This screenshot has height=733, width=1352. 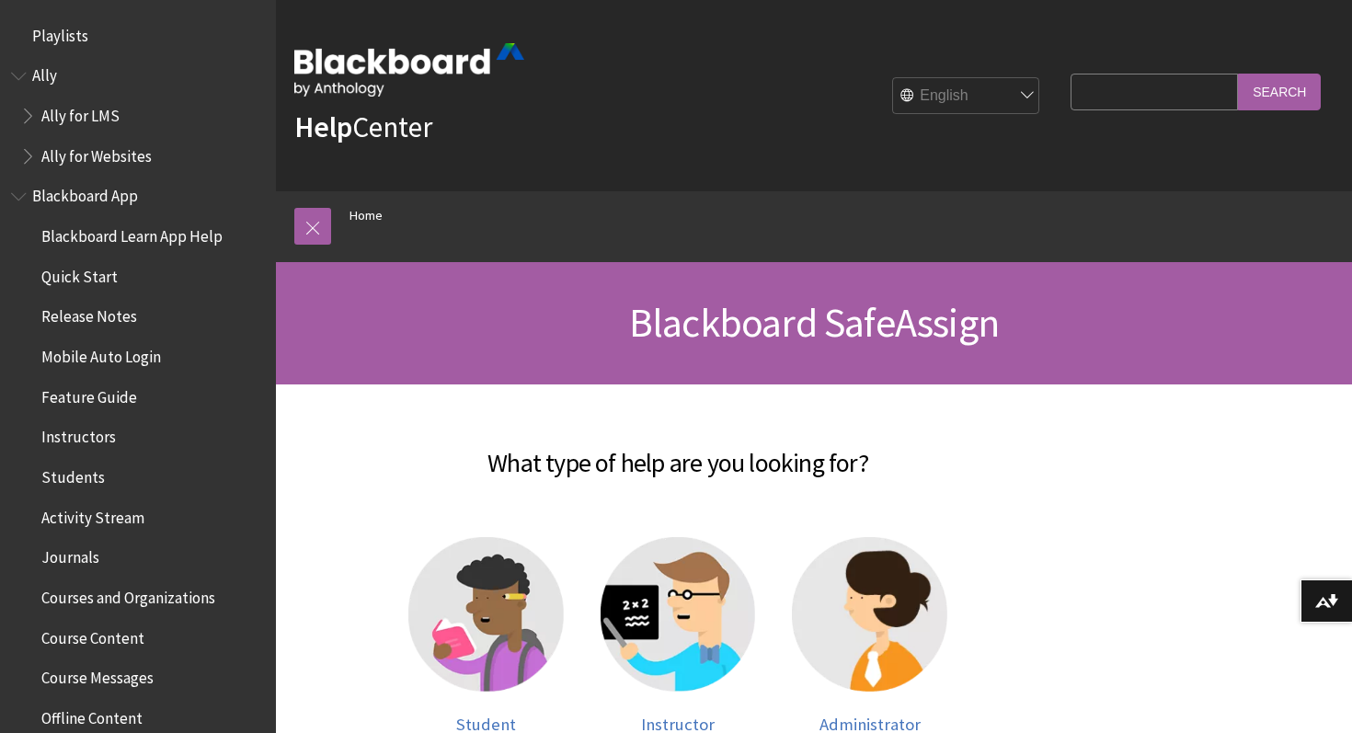 I want to click on span: Course Content, so click(x=93, y=634).